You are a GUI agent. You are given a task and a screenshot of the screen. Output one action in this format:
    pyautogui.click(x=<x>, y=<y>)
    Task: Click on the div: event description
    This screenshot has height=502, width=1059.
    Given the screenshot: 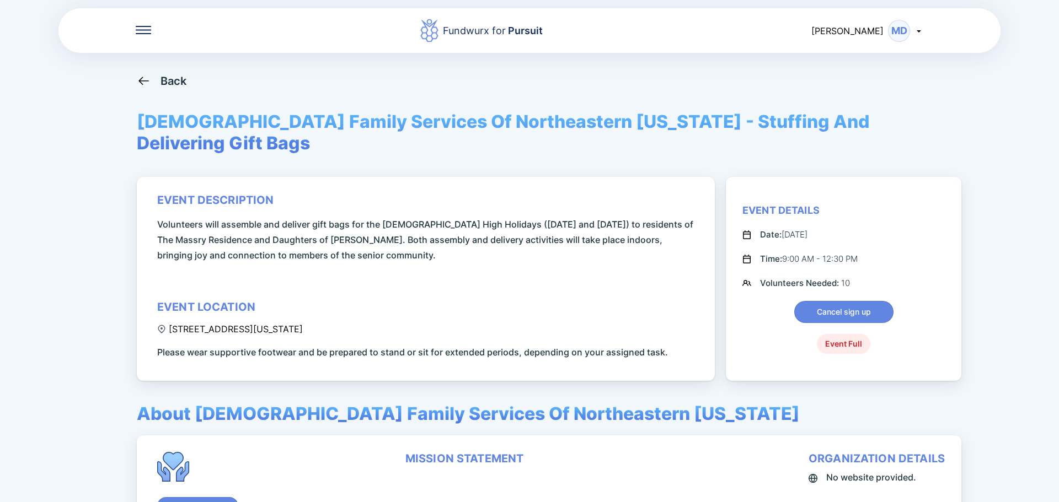 What is the action you would take?
    pyautogui.click(x=216, y=200)
    